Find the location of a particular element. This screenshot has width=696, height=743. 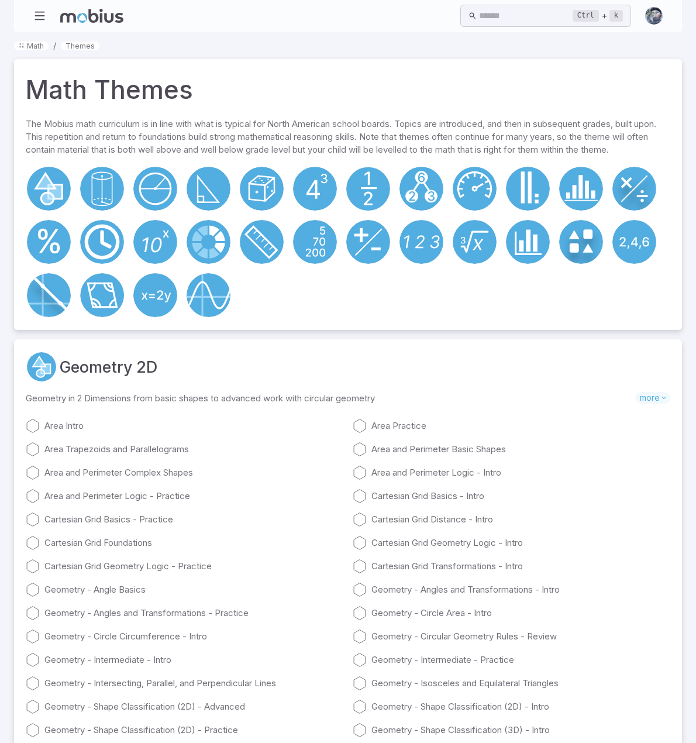

a: Geometry - Angle Basics is located at coordinates (184, 590).